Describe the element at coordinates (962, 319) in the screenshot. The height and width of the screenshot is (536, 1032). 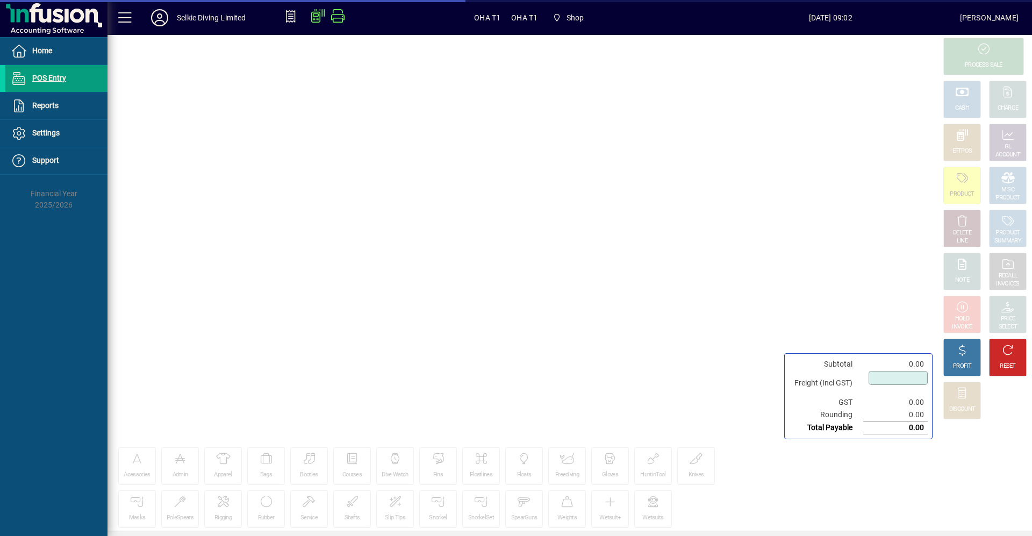
I see `div: HOLD` at that location.